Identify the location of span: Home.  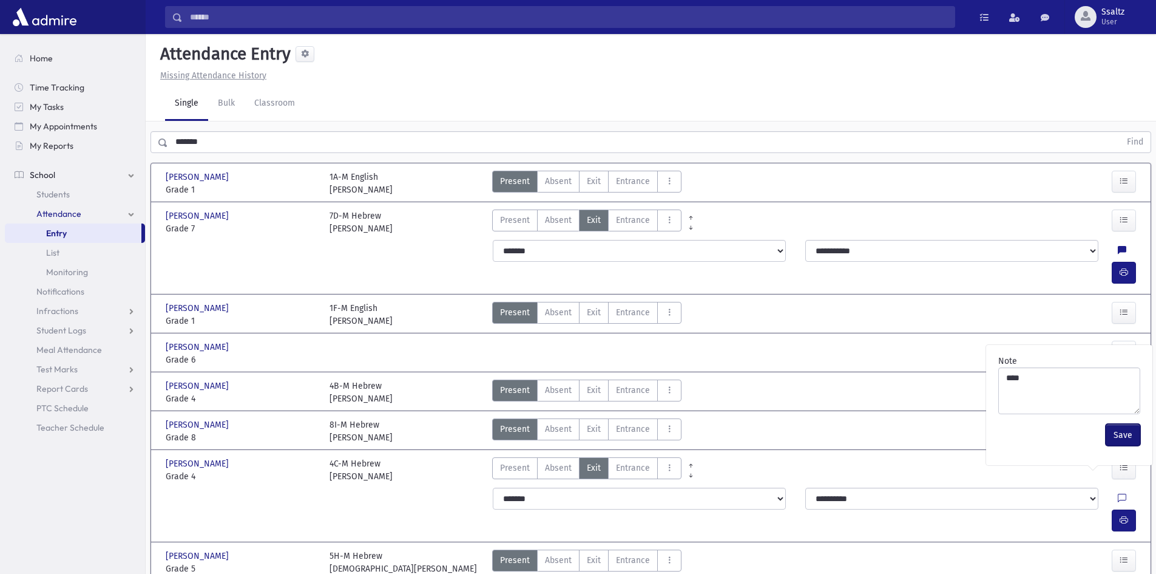
(41, 58).